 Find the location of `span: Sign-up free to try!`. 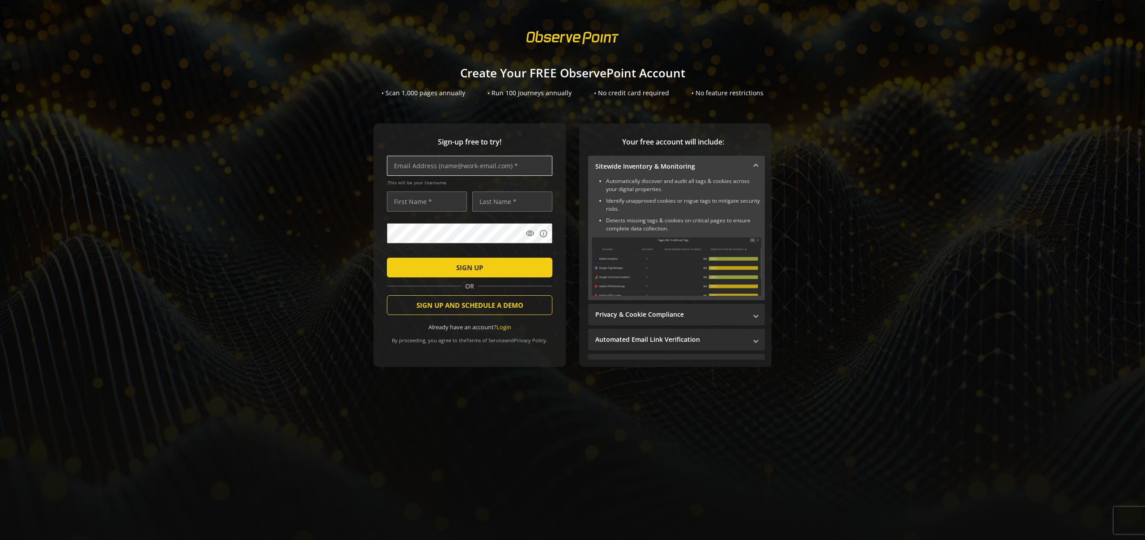

span: Sign-up free to try! is located at coordinates (470, 142).